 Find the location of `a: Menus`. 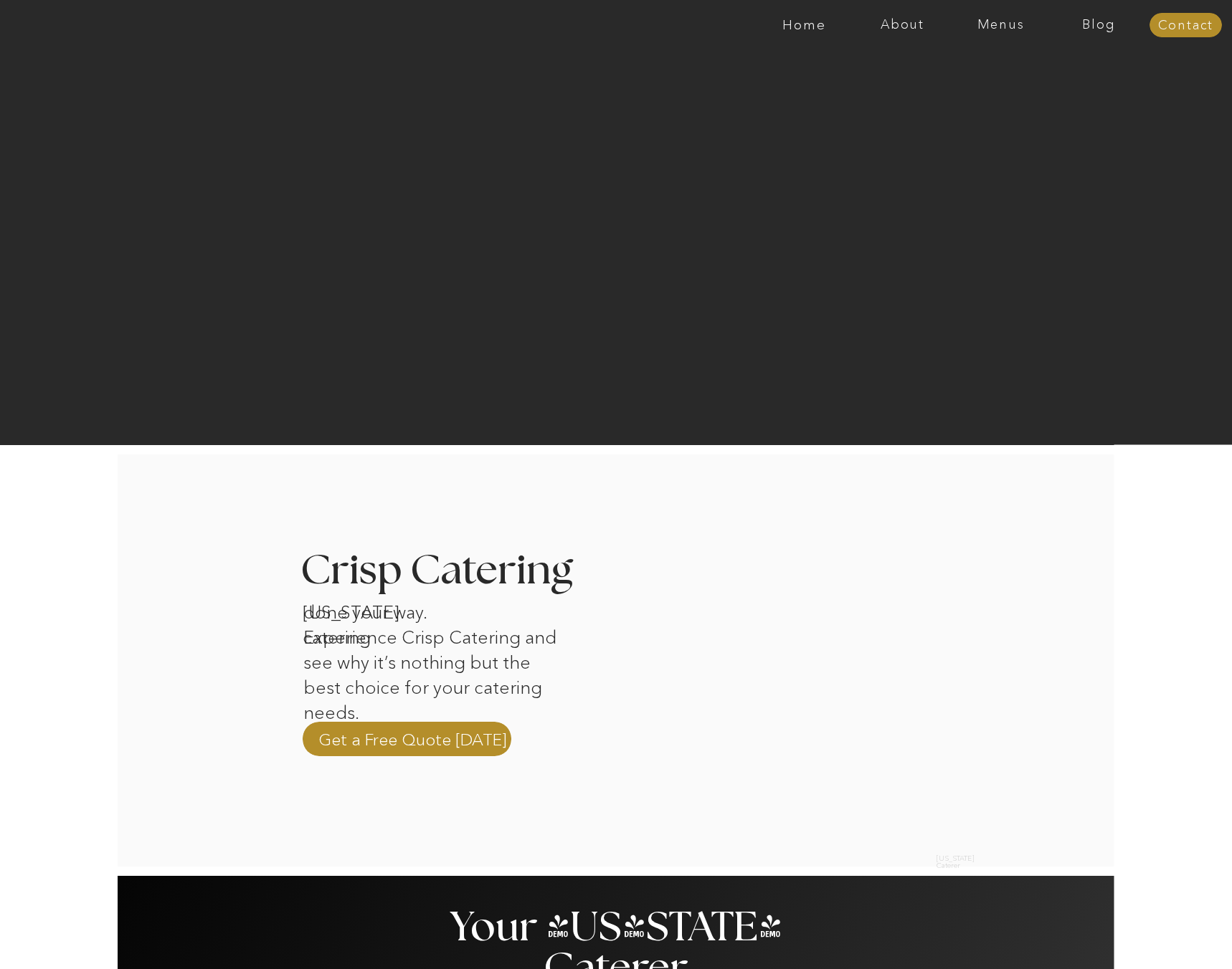

a: Menus is located at coordinates (1000, 25).